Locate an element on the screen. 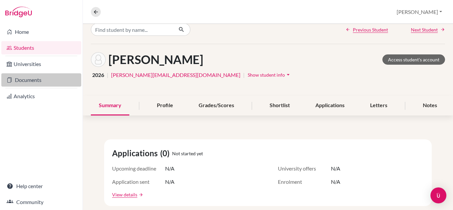  button: Show student infoarrow_drop_down is located at coordinates (270, 75).